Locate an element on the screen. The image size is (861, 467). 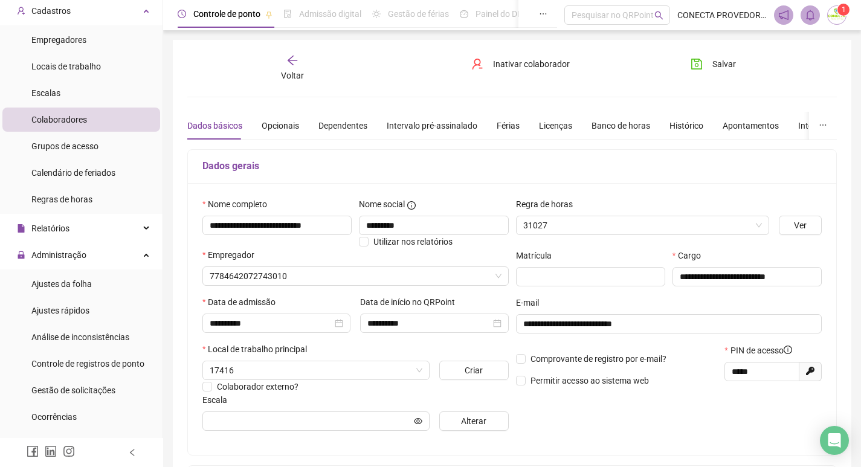
button: ellipsis is located at coordinates (823, 126).